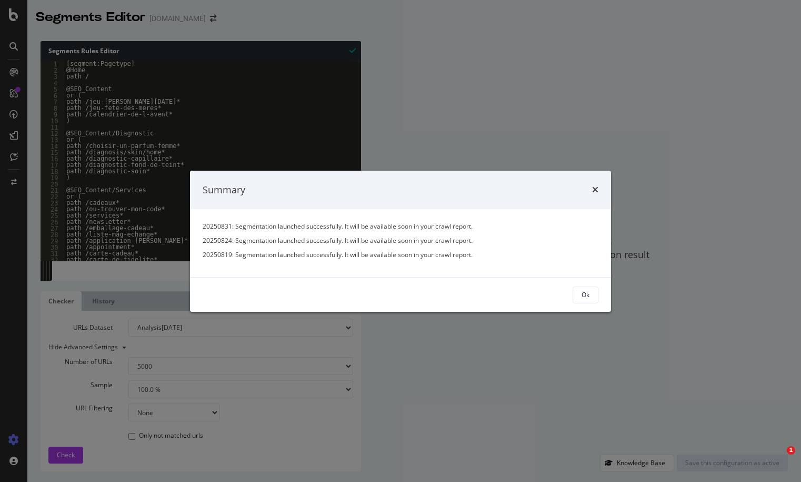 This screenshot has width=801, height=482. I want to click on div: Ok, so click(585, 294).